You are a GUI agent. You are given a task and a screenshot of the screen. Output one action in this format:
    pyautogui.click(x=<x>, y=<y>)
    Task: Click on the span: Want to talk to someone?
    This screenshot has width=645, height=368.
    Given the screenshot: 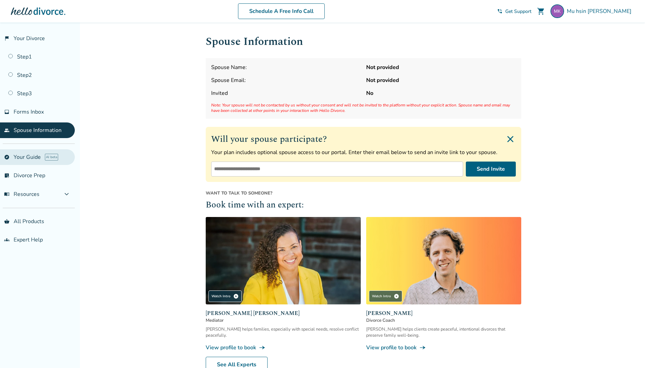 What is the action you would take?
    pyautogui.click(x=363, y=193)
    